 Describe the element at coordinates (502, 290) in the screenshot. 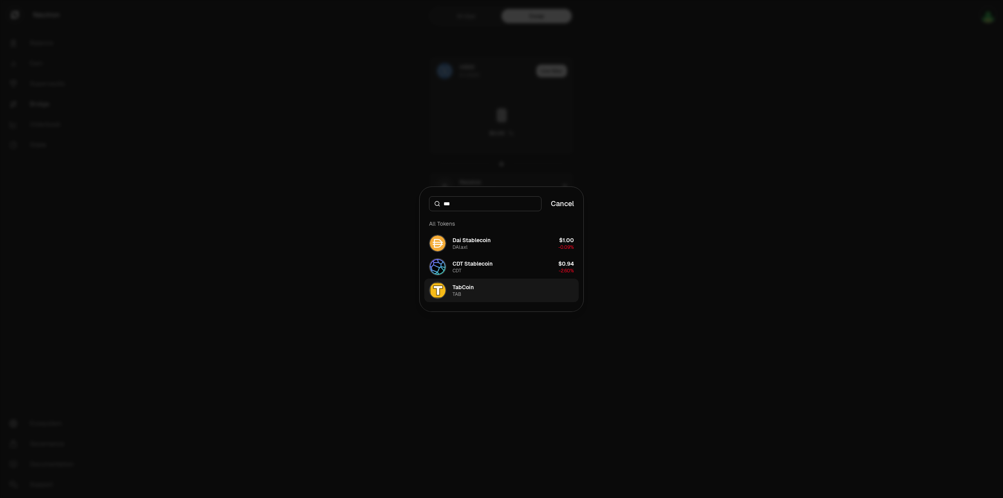

I see `button: TAB LogoTabCoinTAB` at that location.